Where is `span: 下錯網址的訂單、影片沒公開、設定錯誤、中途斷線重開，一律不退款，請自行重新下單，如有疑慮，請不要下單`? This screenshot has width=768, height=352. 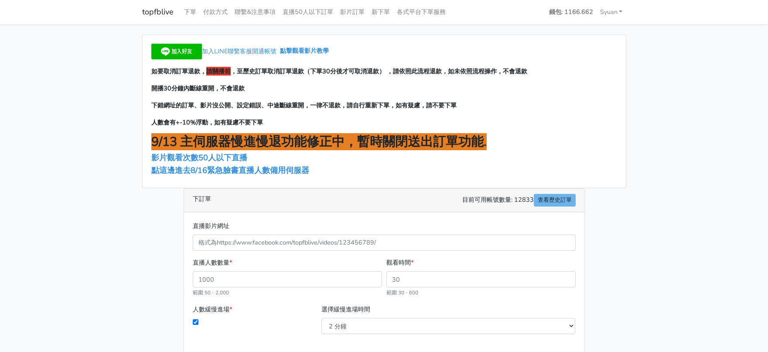 span: 下錯網址的訂單、影片沒公開、設定錯誤、中途斷線重開，一律不退款，請自行重新下單，如有疑慮，請不要下單 is located at coordinates (304, 105).